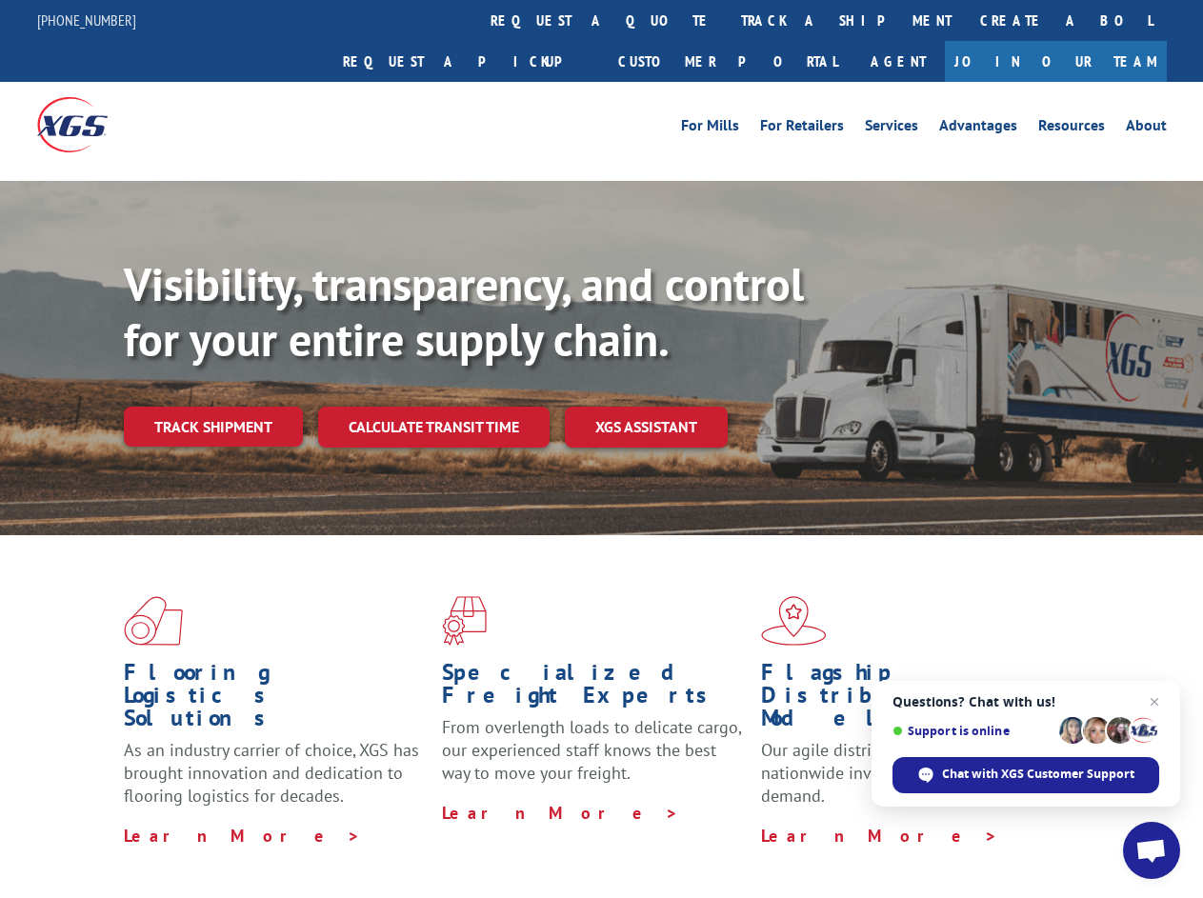  I want to click on span: Questions? Chat with us!, so click(1026, 702).